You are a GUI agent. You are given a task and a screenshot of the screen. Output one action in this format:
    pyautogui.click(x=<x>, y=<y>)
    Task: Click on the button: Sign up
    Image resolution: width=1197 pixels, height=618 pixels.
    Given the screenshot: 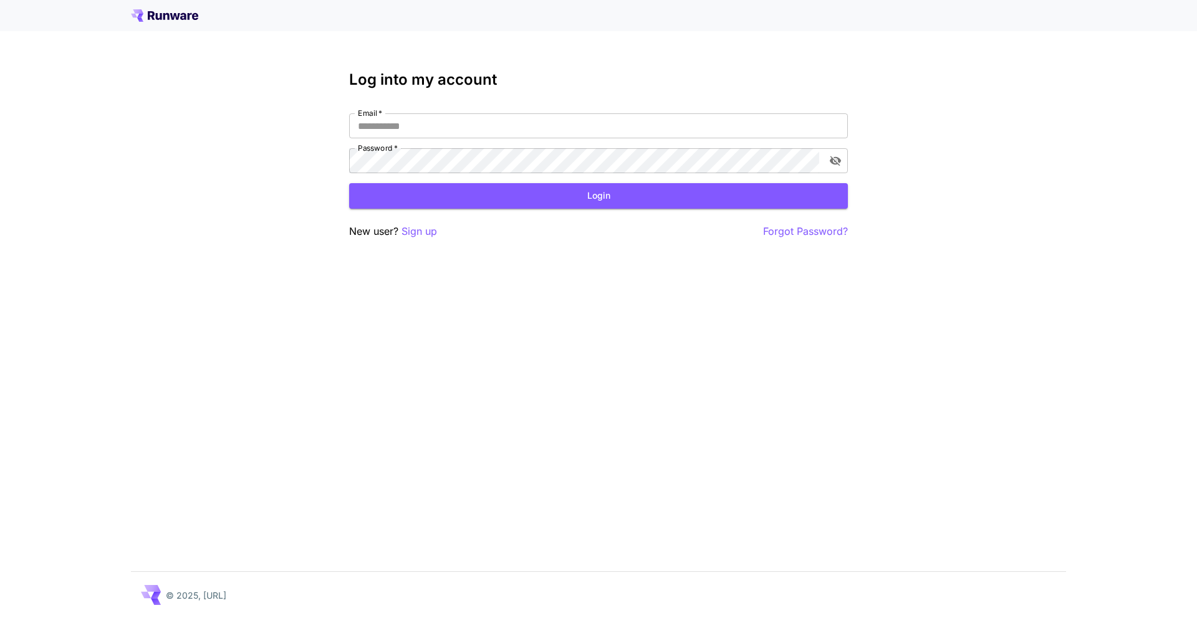 What is the action you would take?
    pyautogui.click(x=419, y=231)
    